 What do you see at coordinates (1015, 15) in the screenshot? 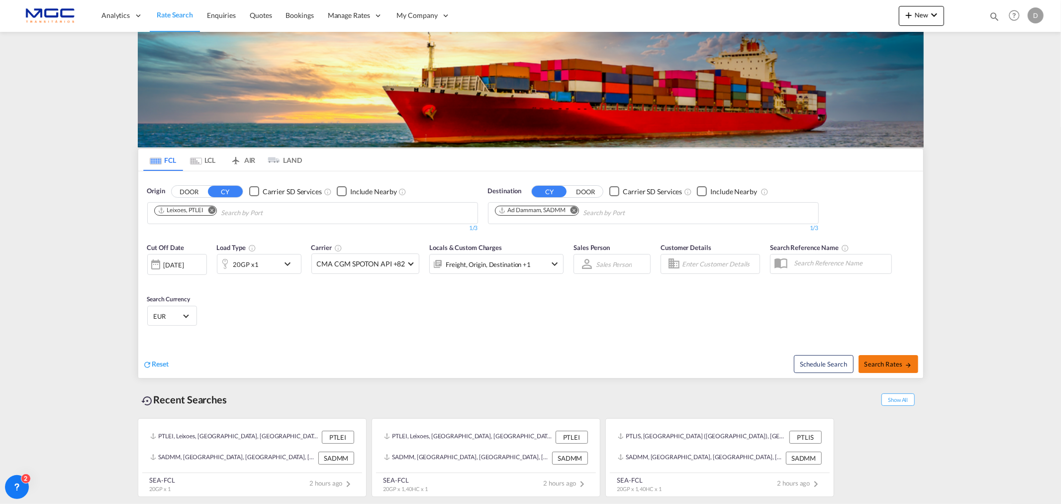
I see `span: Help` at bounding box center [1015, 15].